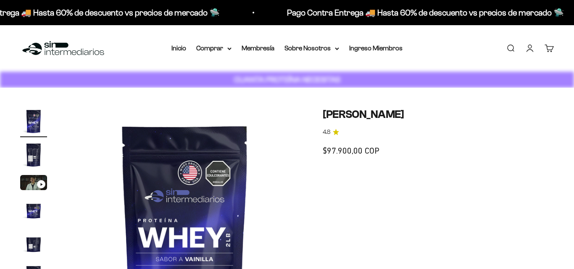 This screenshot has width=574, height=269. Describe the element at coordinates (34, 123) in the screenshot. I see `button: Ir al artículo 1` at that location.